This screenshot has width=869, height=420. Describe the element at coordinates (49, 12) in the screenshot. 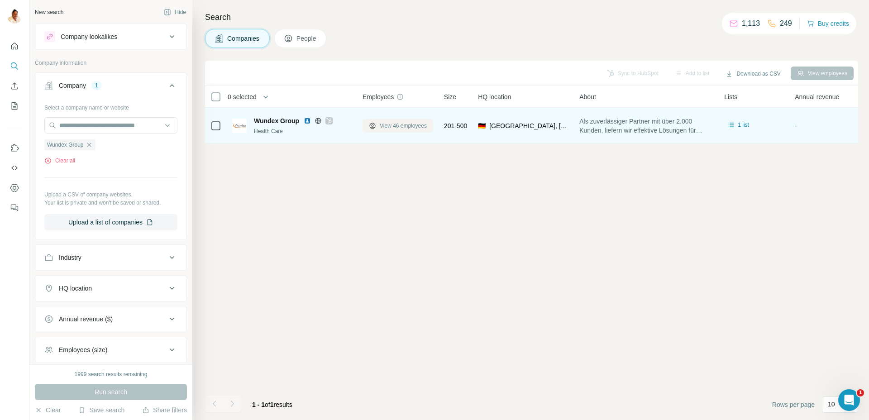

I see `div: New search` at that location.